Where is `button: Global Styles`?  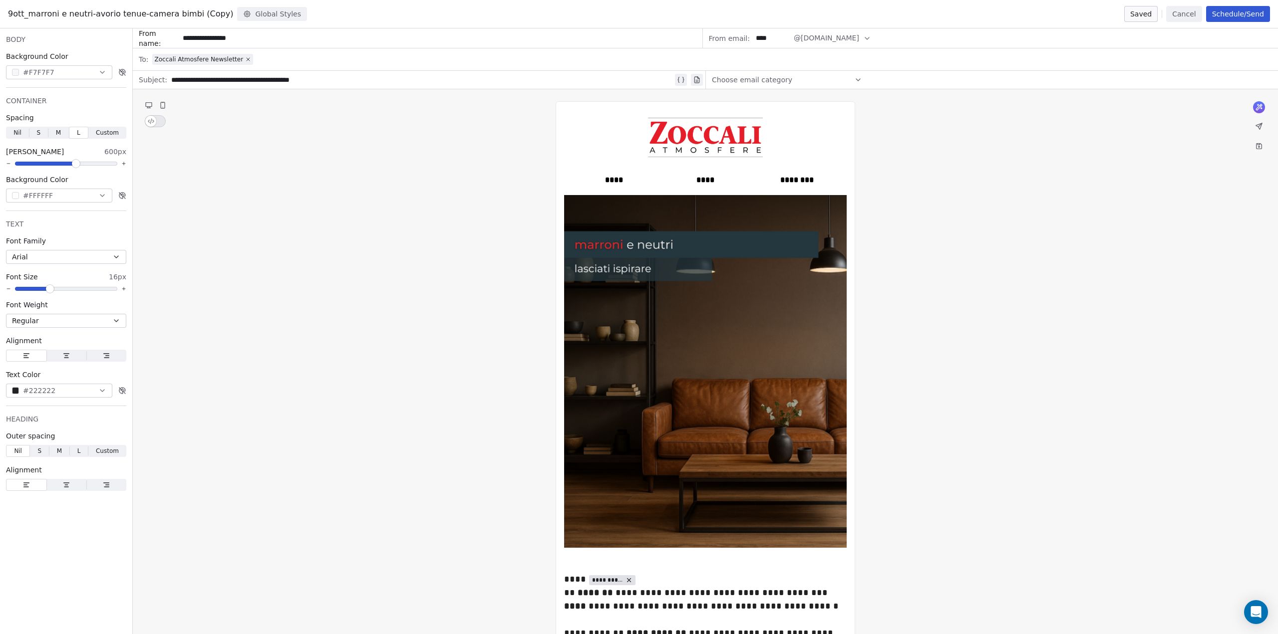
button: Global Styles is located at coordinates (272, 14).